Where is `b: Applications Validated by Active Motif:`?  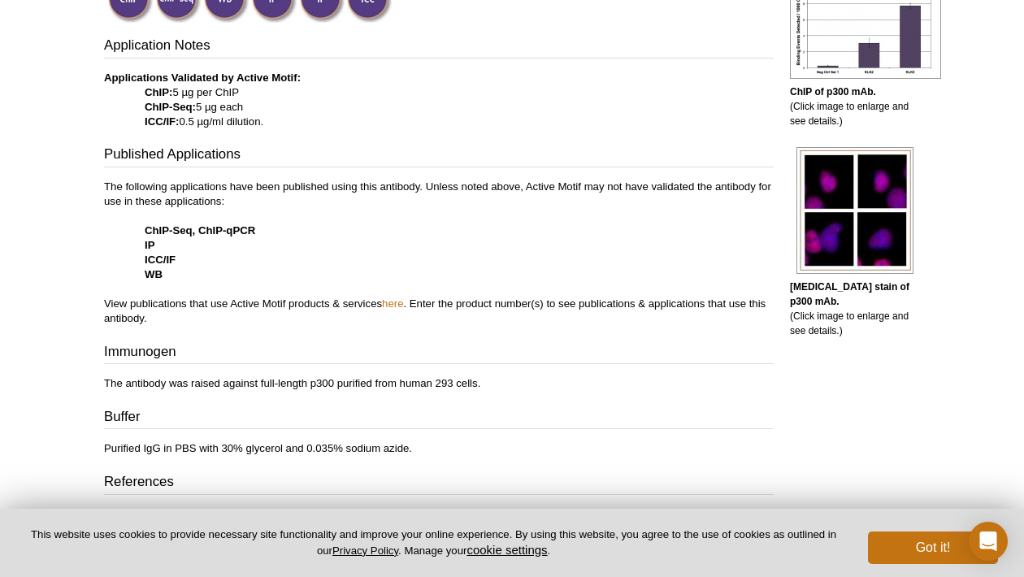
b: Applications Validated by Active Motif: is located at coordinates (202, 77).